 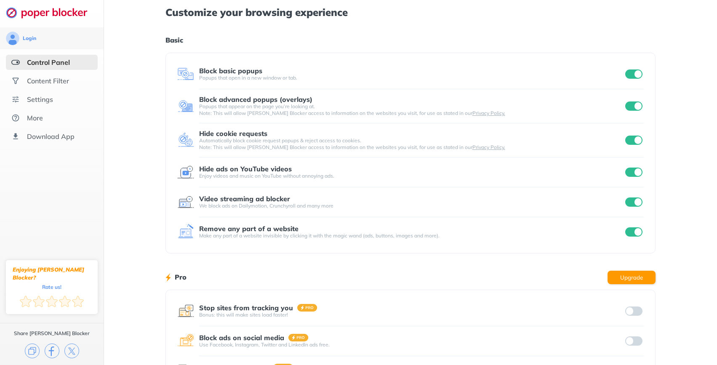 What do you see at coordinates (51, 136) in the screenshot?
I see `div: Download App` at bounding box center [51, 136].